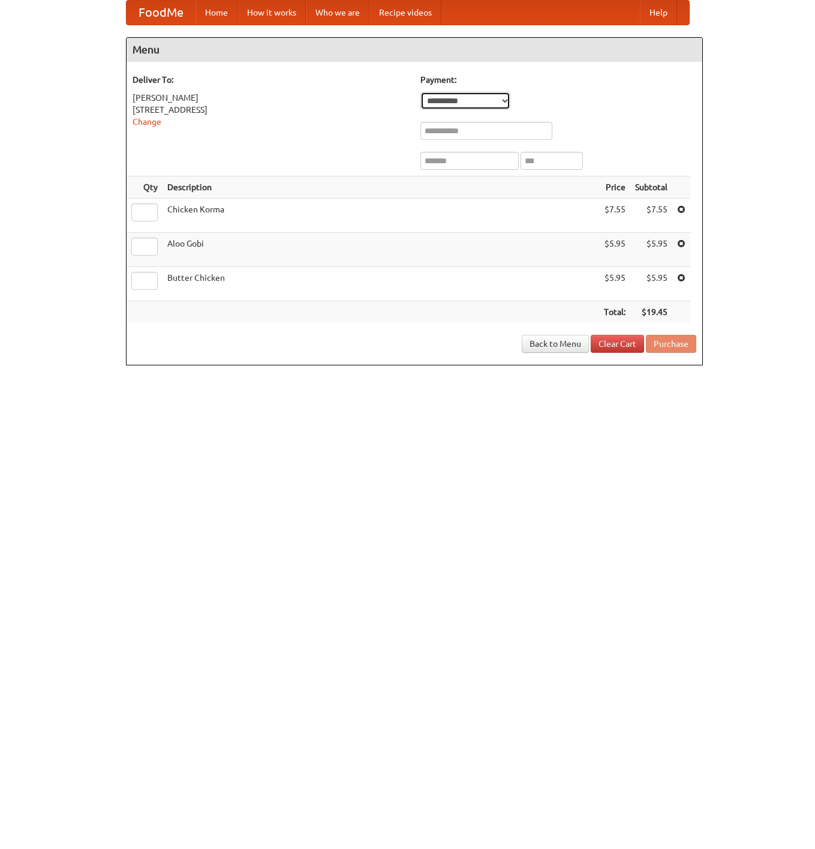  Describe the element at coordinates (651, 312) in the screenshot. I see `th: $19.45` at that location.